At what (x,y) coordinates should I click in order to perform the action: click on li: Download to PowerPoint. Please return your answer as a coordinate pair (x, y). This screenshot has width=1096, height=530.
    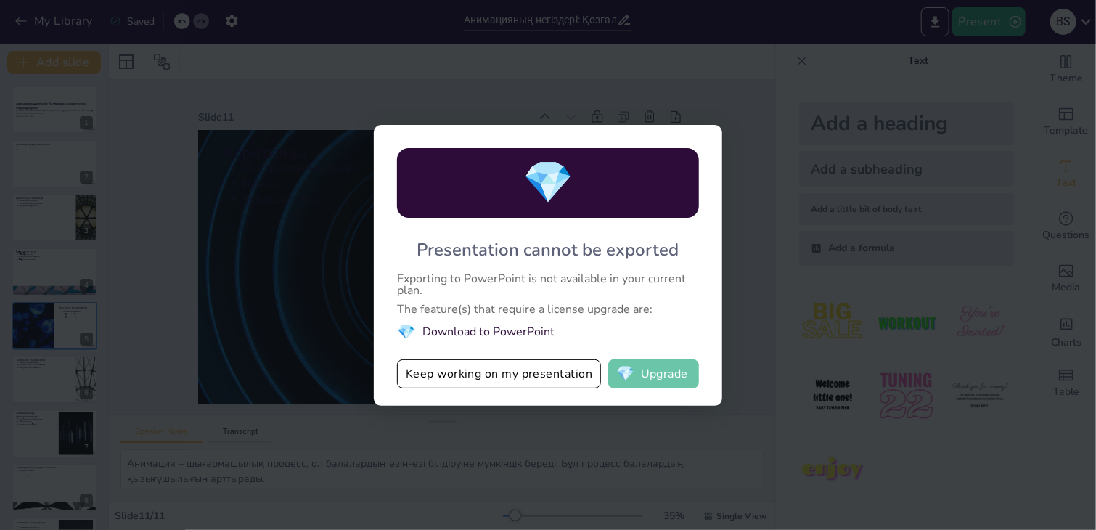
    Looking at the image, I should click on (548, 332).